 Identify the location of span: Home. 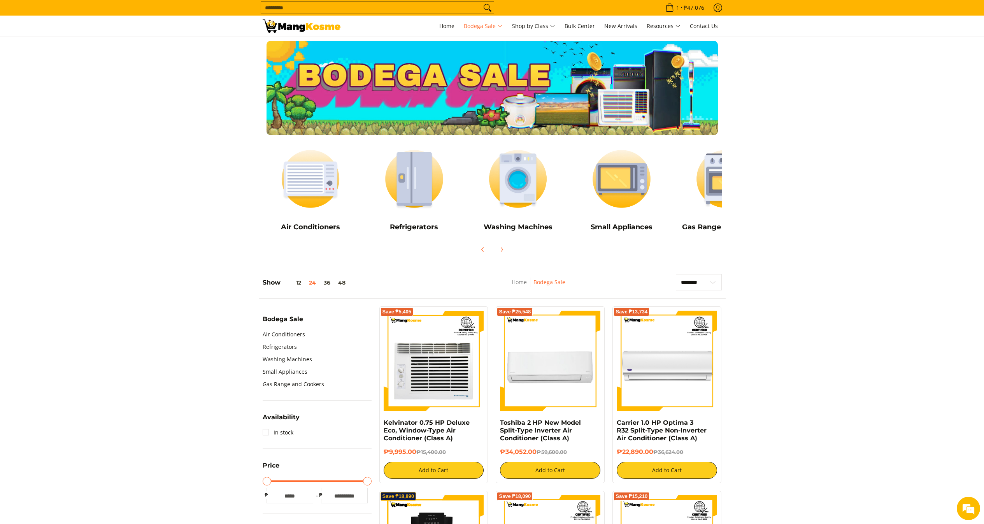
(447, 26).